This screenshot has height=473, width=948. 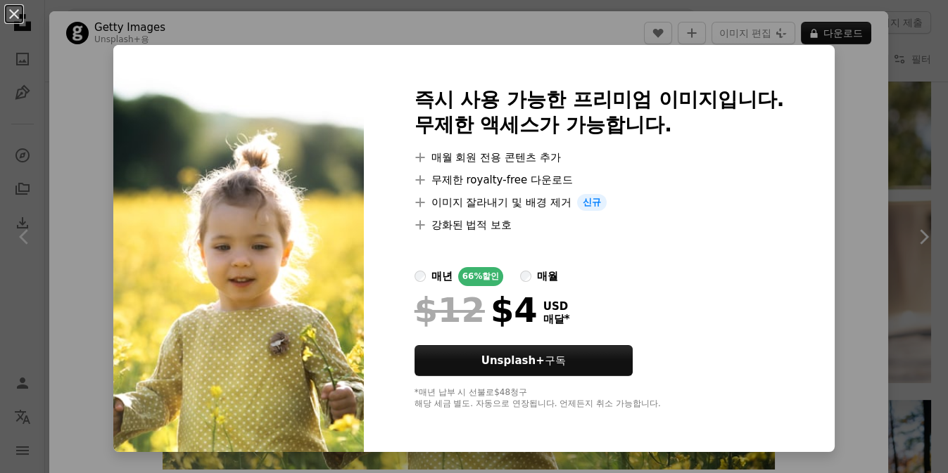 What do you see at coordinates (556, 307) in the screenshot?
I see `span: USD` at bounding box center [556, 307].